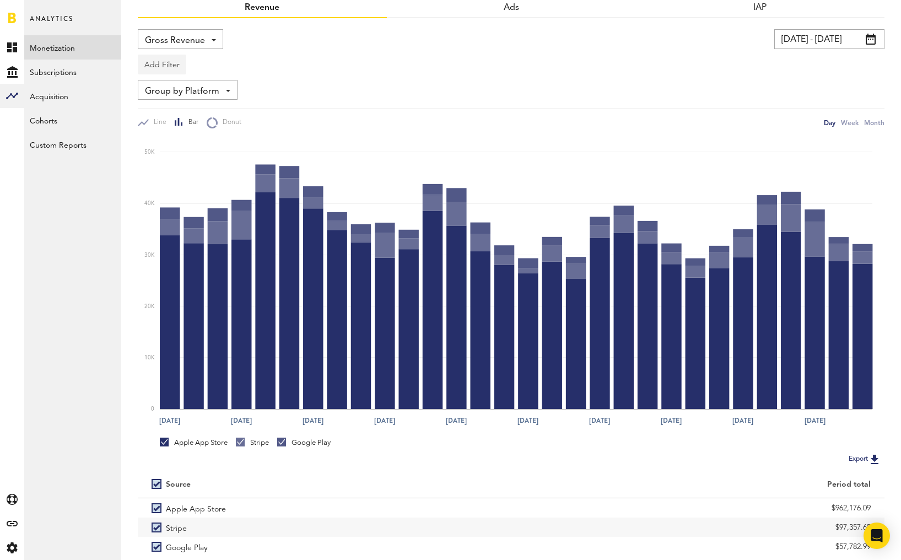 The height and width of the screenshot is (560, 901). What do you see at coordinates (193, 443) in the screenshot?
I see `div: Apple App Store` at bounding box center [193, 443].